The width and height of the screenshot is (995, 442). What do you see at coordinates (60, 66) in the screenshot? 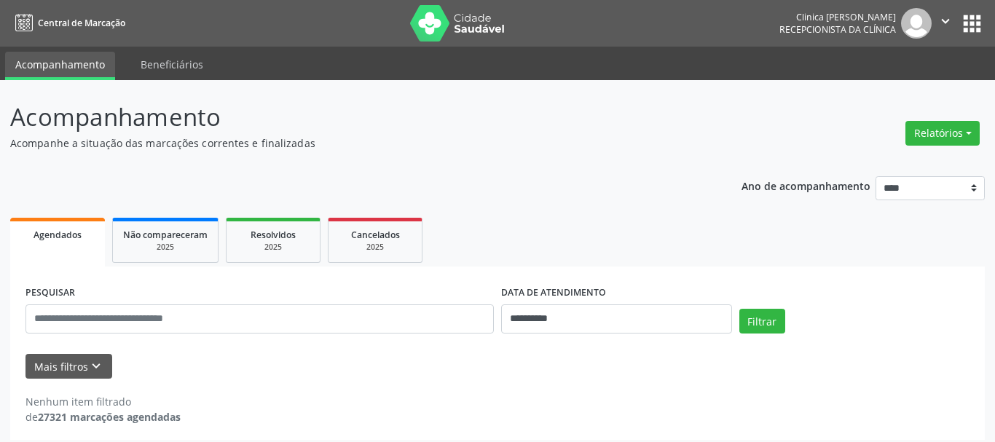
I see `a: Acompanhamento` at bounding box center [60, 66].